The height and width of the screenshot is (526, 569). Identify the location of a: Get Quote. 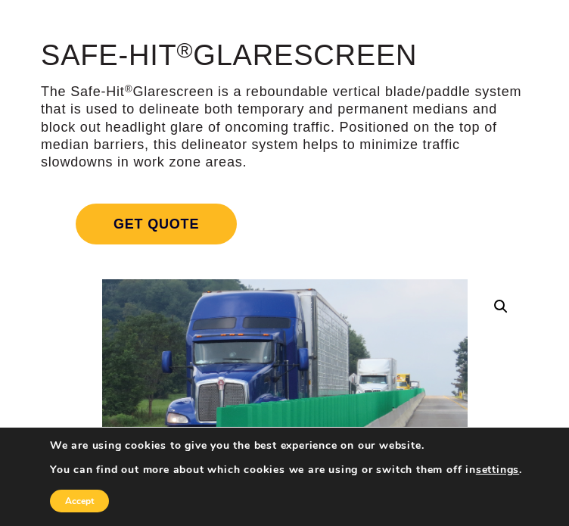
(285, 224).